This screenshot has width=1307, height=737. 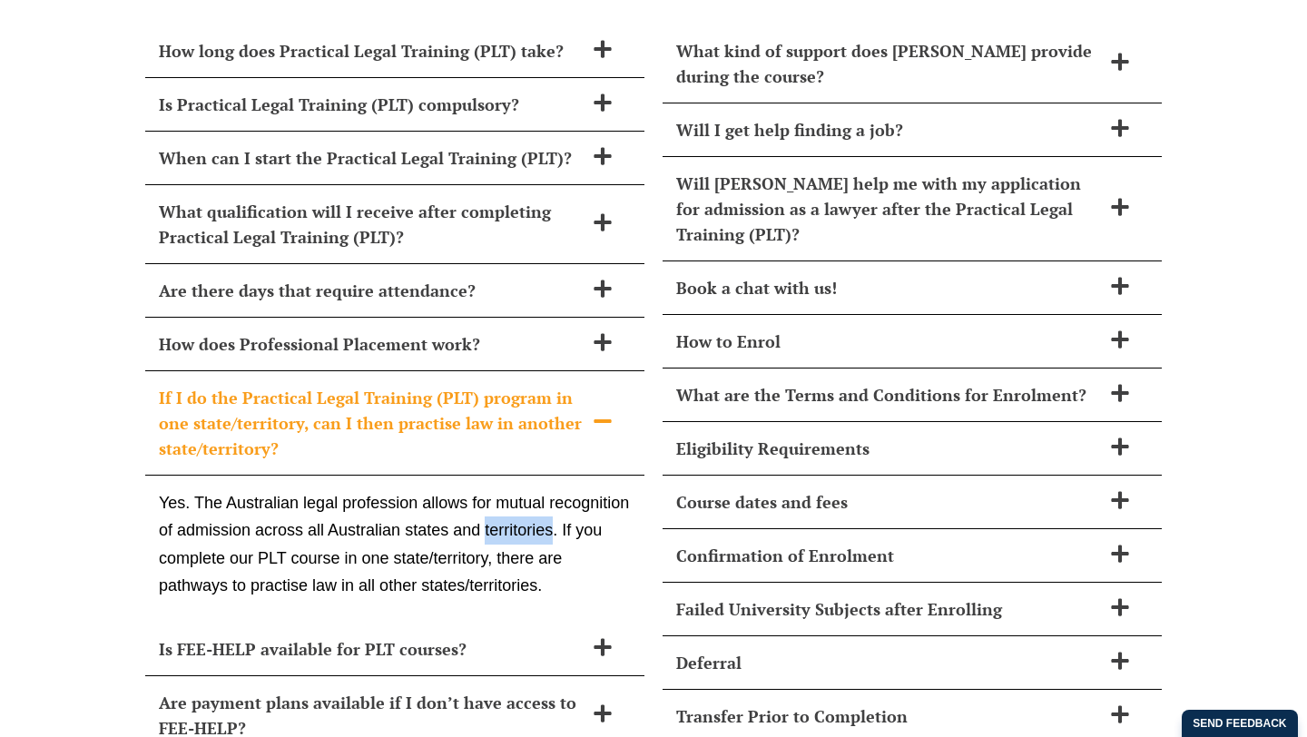 What do you see at coordinates (888, 555) in the screenshot?
I see `span: Confirmation of Enrolment` at bounding box center [888, 555].